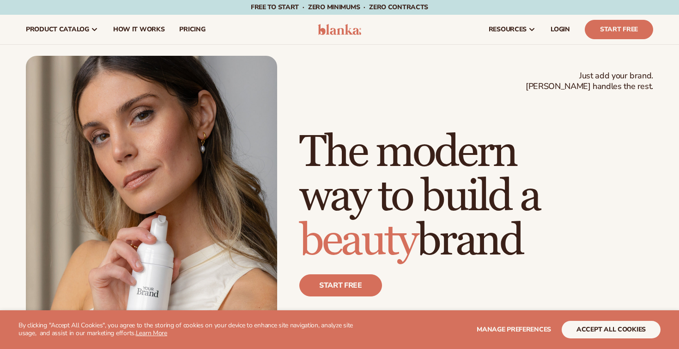 This screenshot has width=679, height=349. Describe the element at coordinates (512, 30) in the screenshot. I see `a: resources` at that location.